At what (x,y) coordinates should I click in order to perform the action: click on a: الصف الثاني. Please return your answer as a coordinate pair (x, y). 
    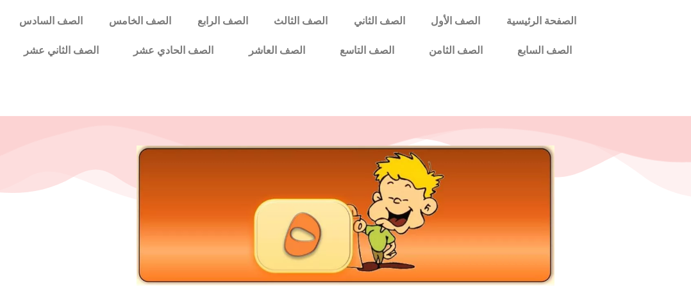
    Looking at the image, I should click on (379, 21).